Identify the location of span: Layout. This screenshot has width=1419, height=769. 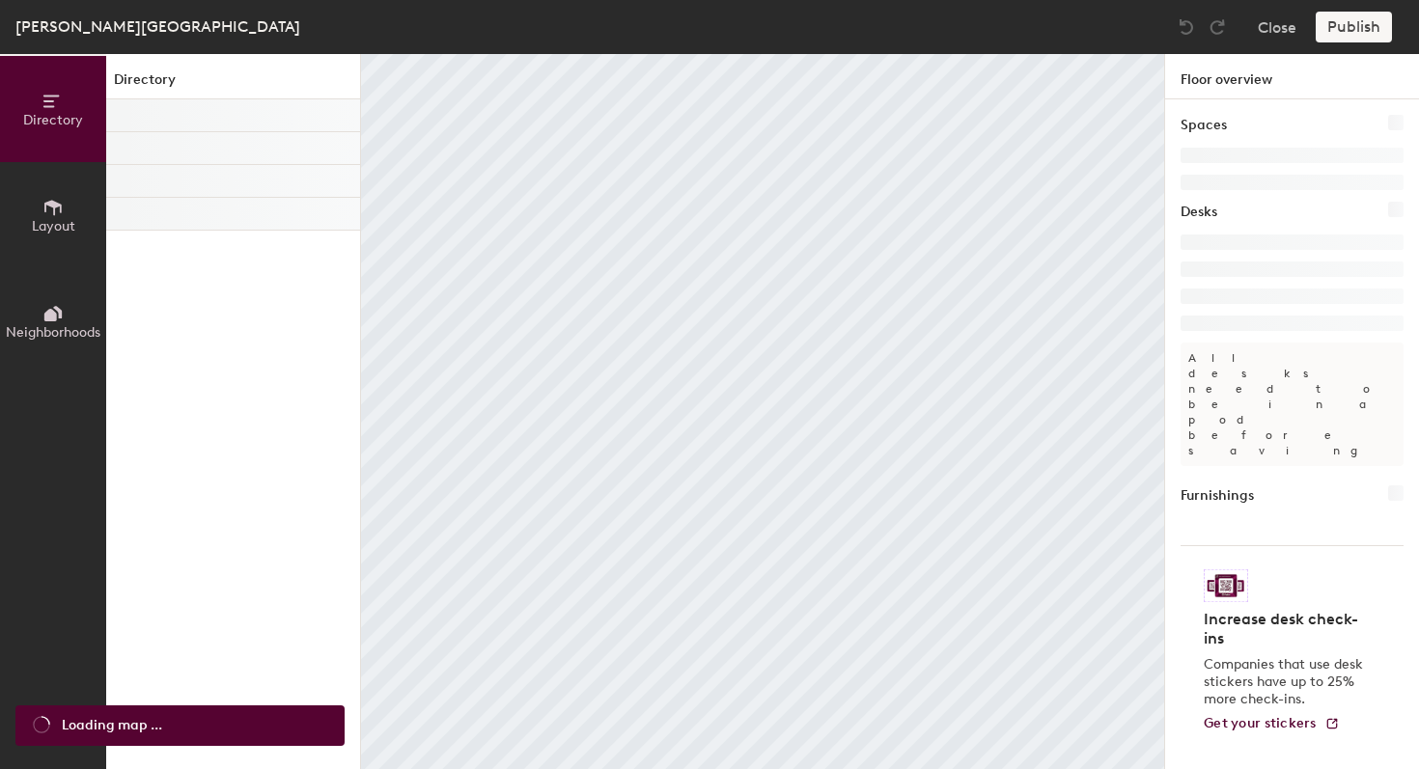
(53, 226).